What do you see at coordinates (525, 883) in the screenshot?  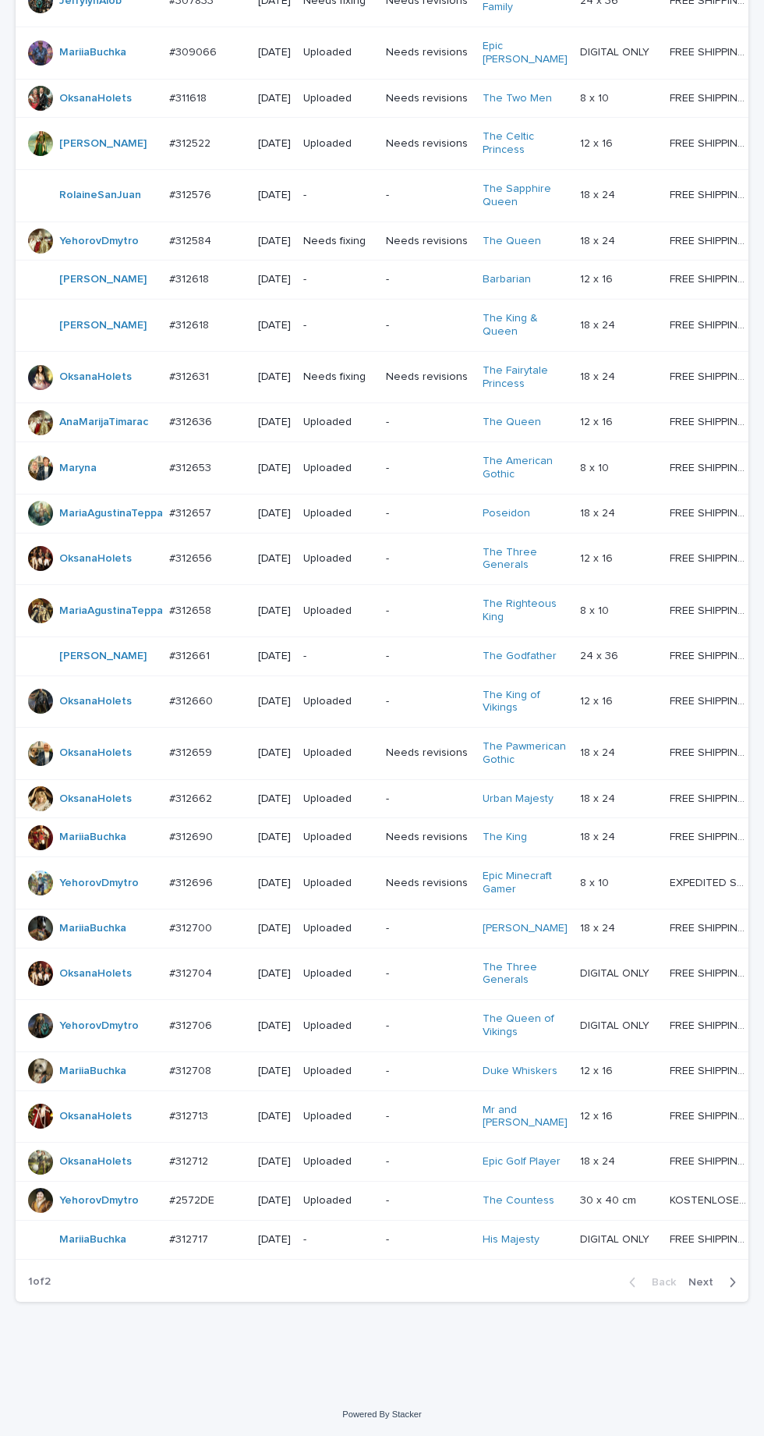 I see `a: Epic Minecraft Gamer` at bounding box center [525, 883].